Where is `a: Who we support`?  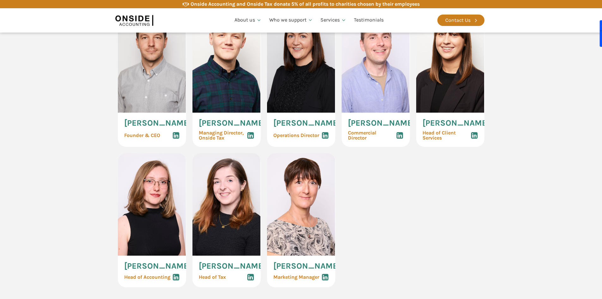 a: Who we support is located at coordinates (291, 20).